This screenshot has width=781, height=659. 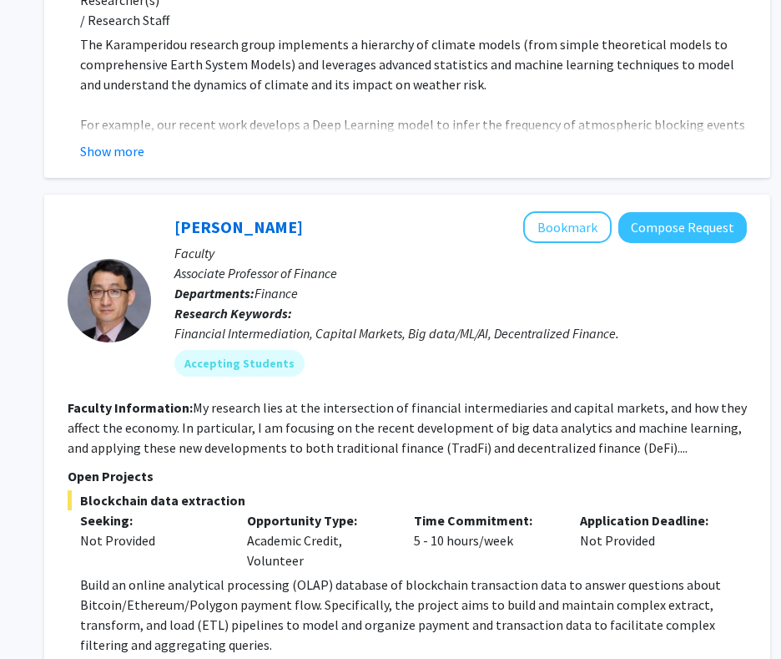 I want to click on p: Opportunity Type:, so click(x=318, y=520).